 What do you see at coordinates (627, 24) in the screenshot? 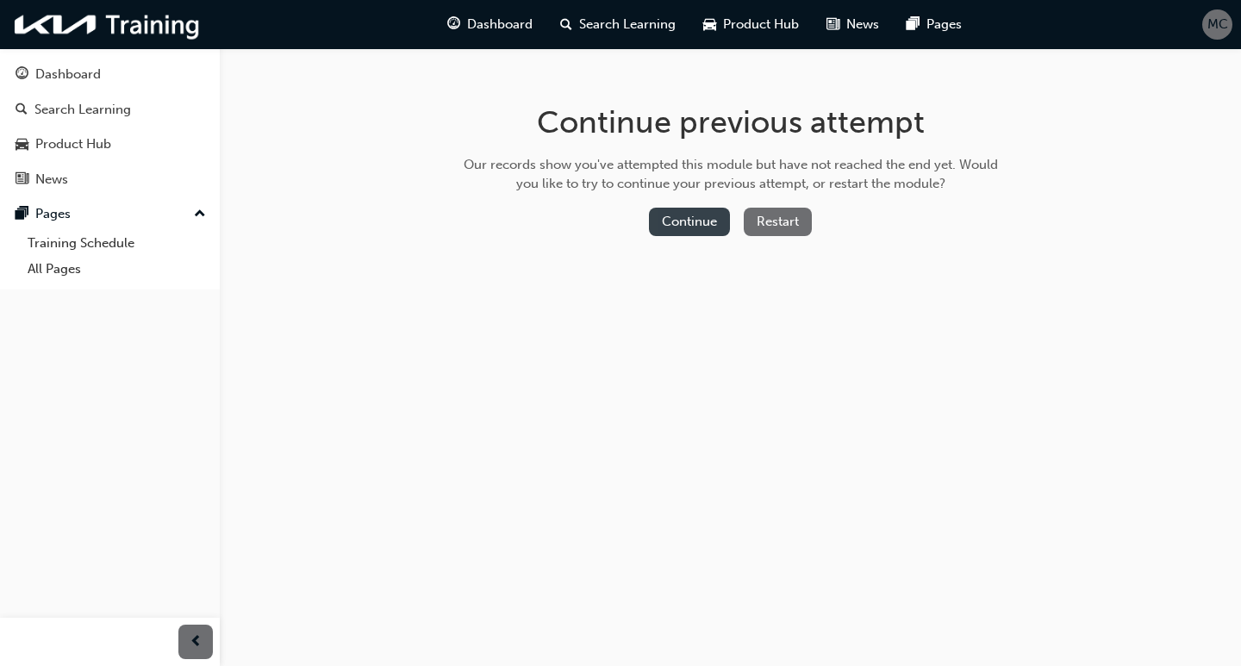
I see `span: Search Learning` at bounding box center [627, 24].